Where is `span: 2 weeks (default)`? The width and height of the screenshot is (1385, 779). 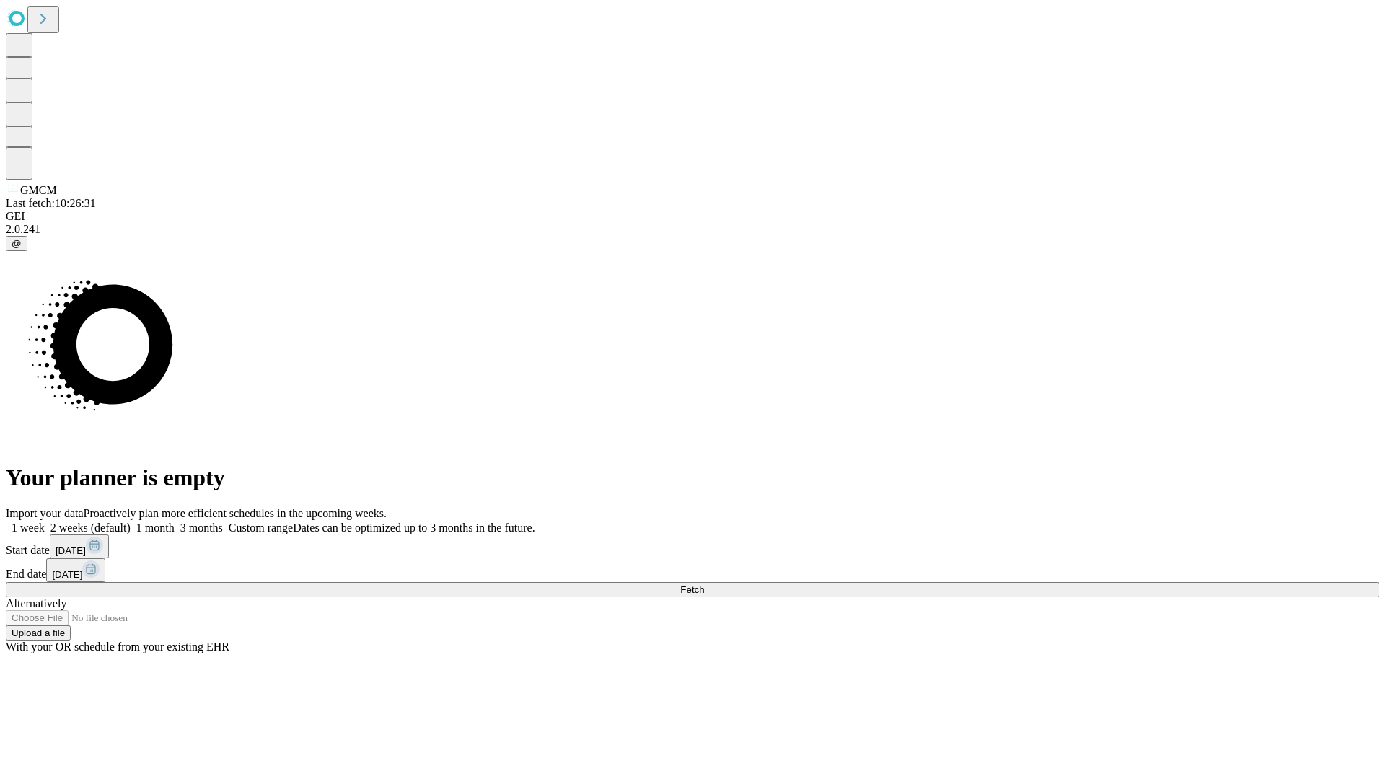 span: 2 weeks (default) is located at coordinates (90, 527).